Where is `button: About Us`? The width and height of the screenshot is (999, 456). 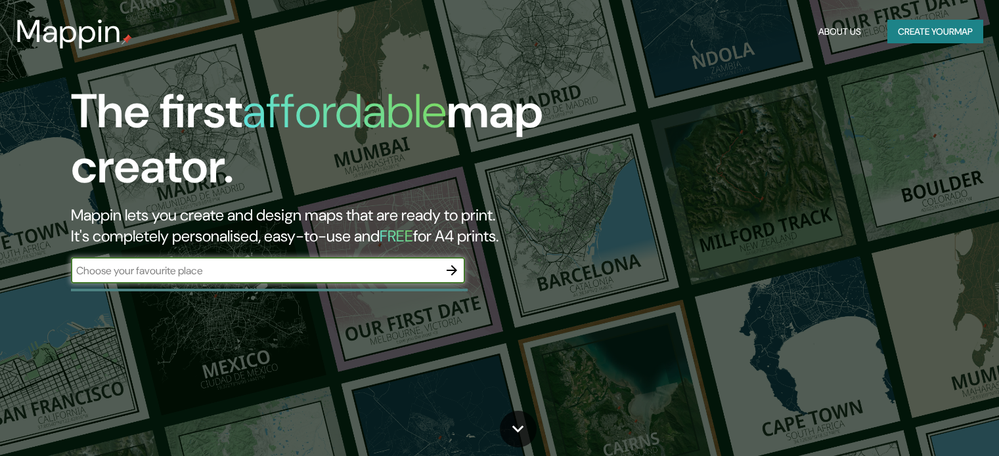 button: About Us is located at coordinates (839, 32).